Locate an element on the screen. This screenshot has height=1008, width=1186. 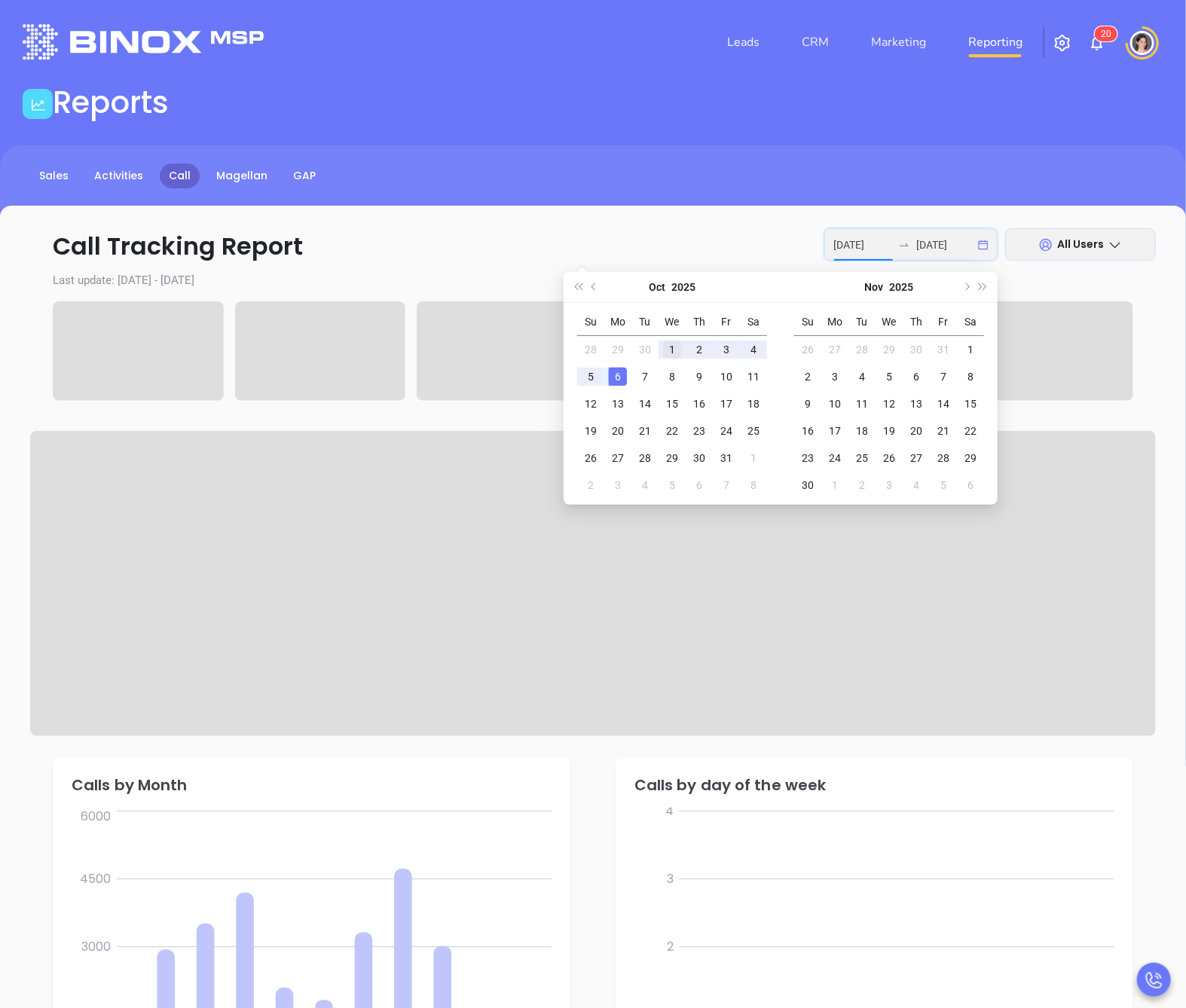
td: 2025-10-26 is located at coordinates (808, 350).